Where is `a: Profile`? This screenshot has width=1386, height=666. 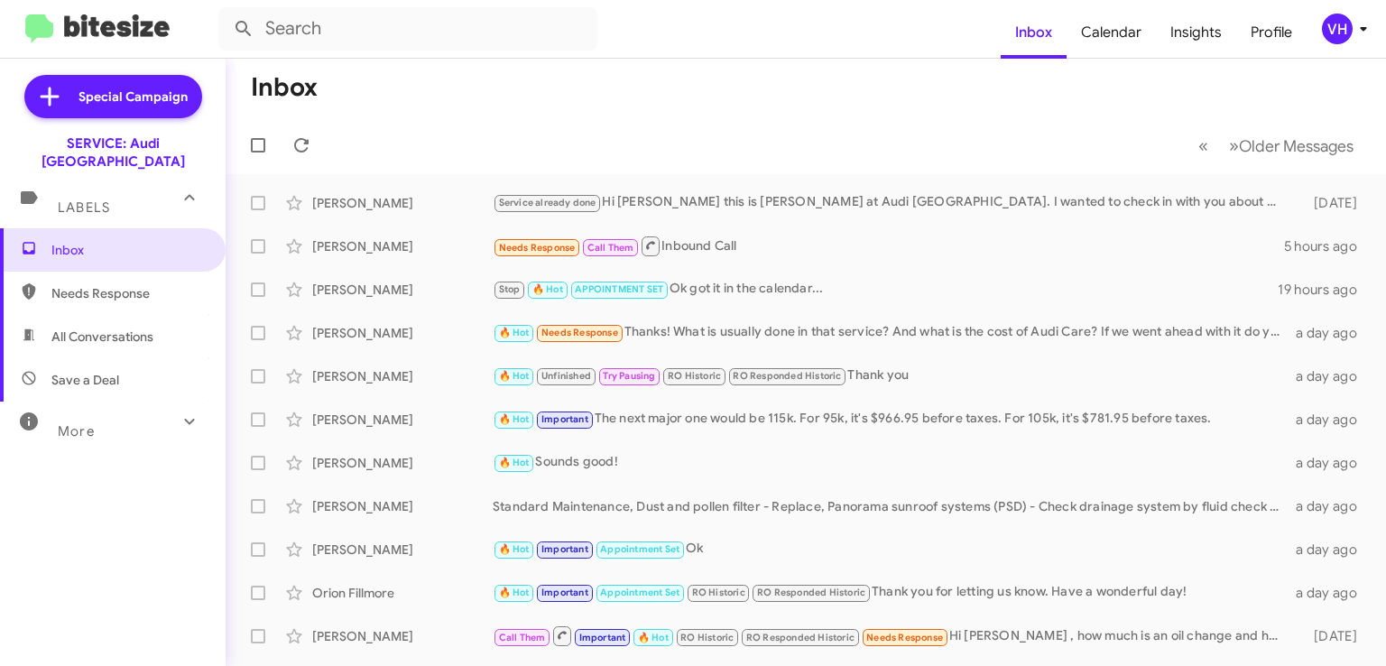
a: Profile is located at coordinates (1272, 32).